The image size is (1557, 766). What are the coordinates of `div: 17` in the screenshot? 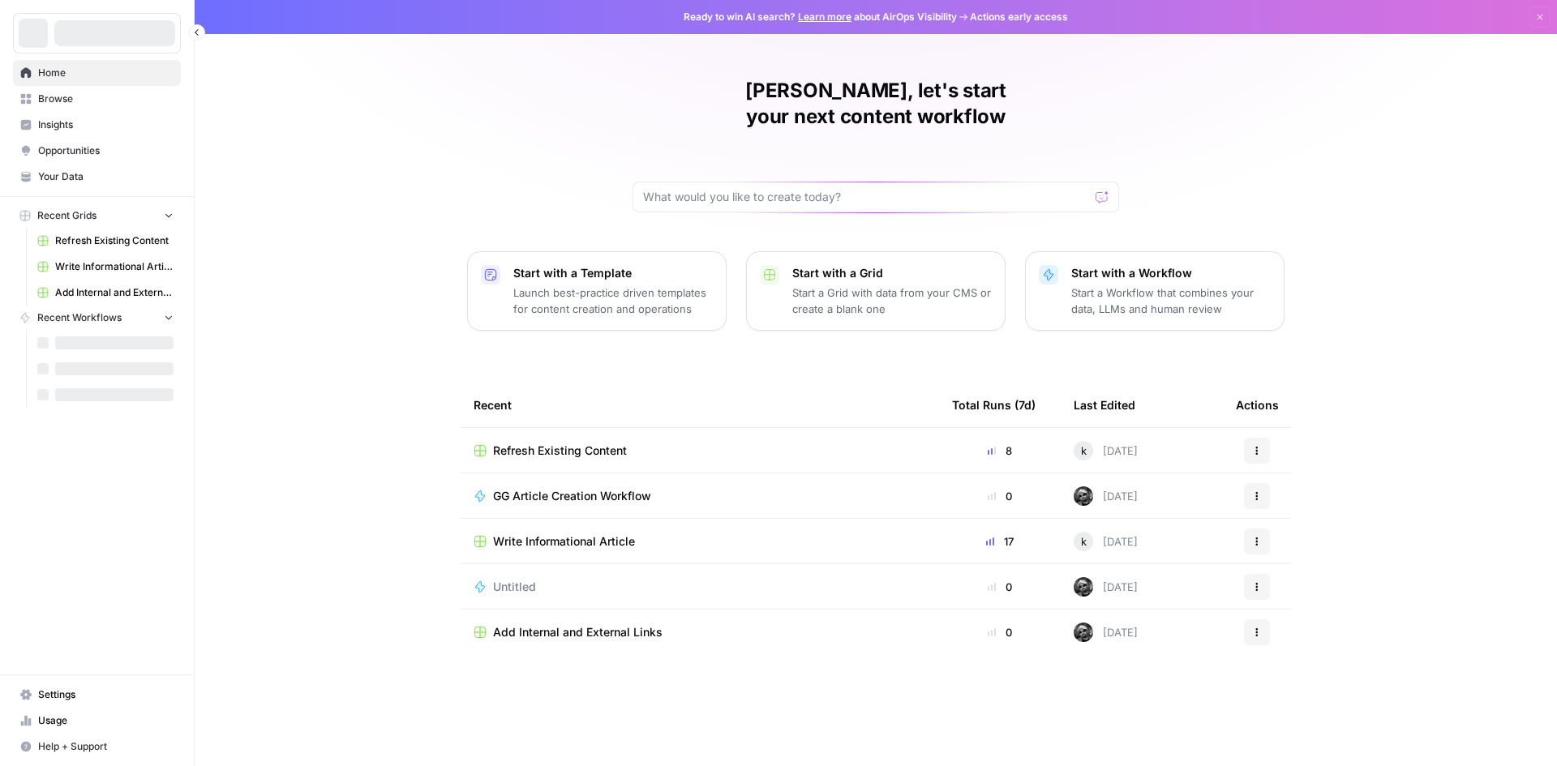 It's located at (1000, 542).